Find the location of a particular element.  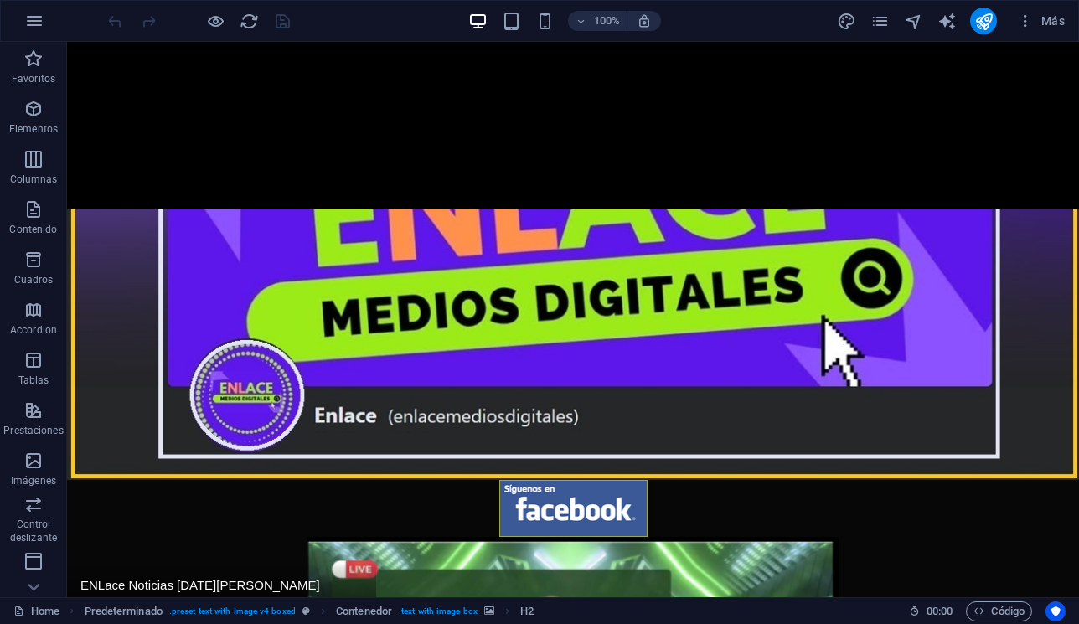

p: Cuadros is located at coordinates (34, 280).